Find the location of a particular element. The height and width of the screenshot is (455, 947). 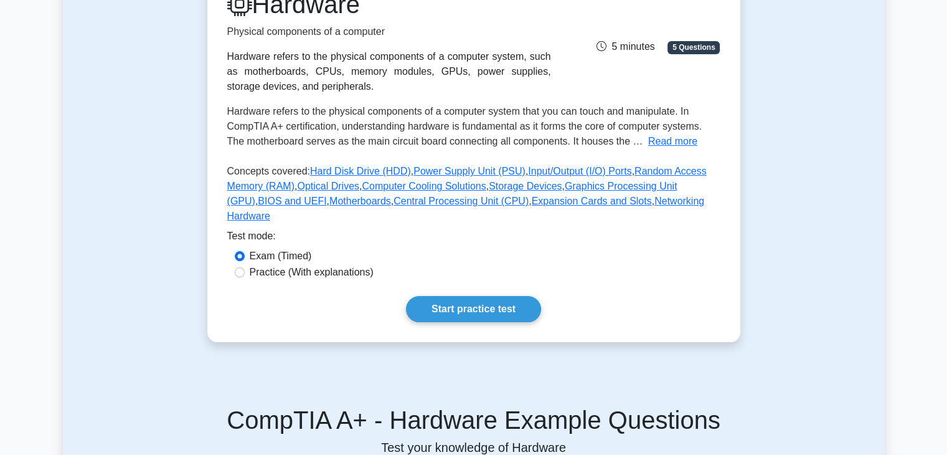

label: Exam (Timed) is located at coordinates (281, 256).